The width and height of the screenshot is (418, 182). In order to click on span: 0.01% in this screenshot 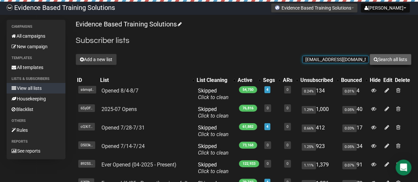, I will do `click(349, 91)`.